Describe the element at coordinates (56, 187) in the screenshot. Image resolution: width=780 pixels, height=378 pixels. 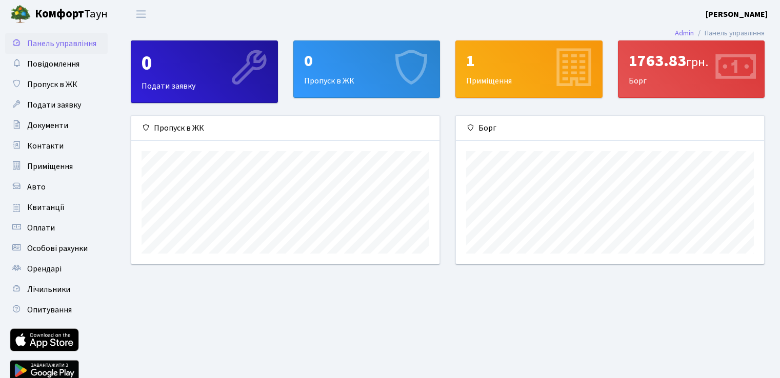
I see `a: Авто` at that location.